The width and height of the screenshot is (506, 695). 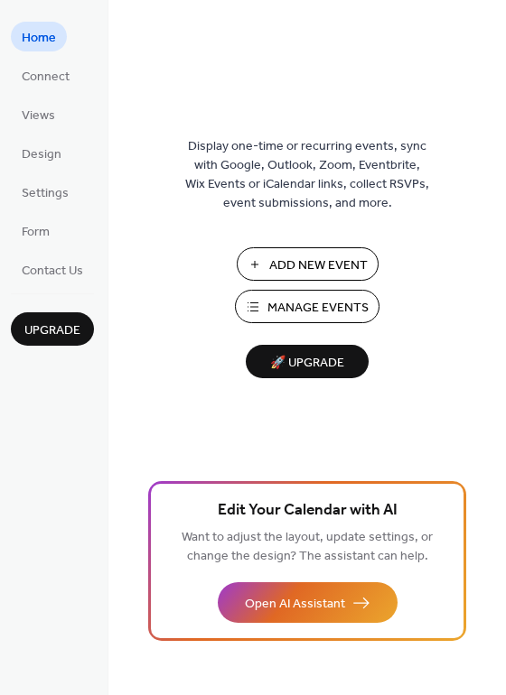 I want to click on span: Add New Event, so click(x=318, y=265).